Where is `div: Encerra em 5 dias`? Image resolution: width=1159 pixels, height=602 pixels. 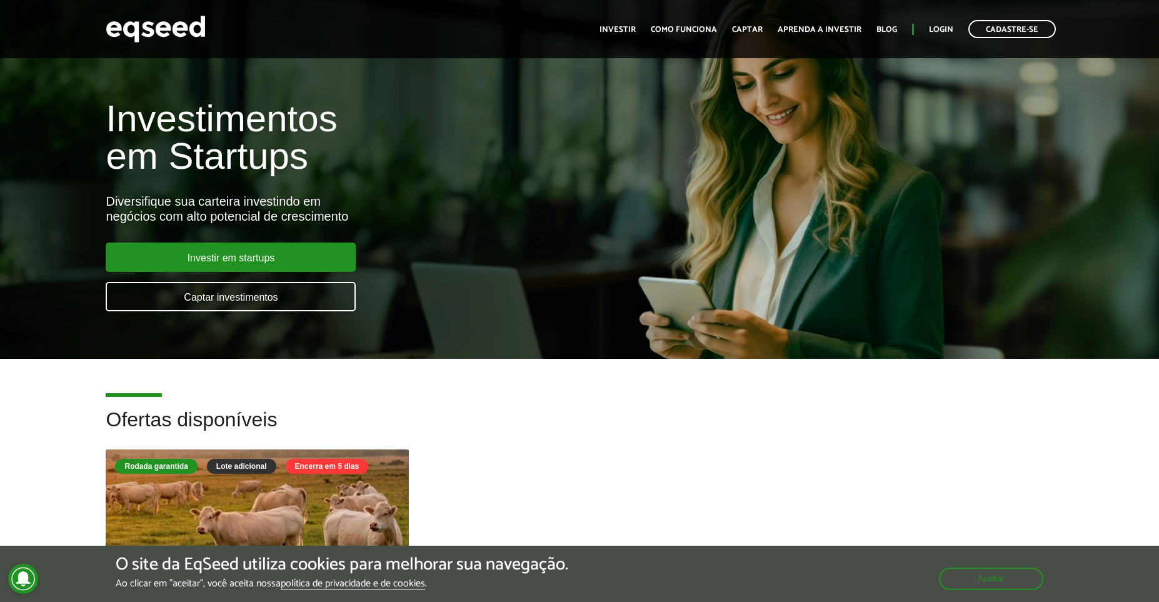 div: Encerra em 5 dias is located at coordinates (327, 466).